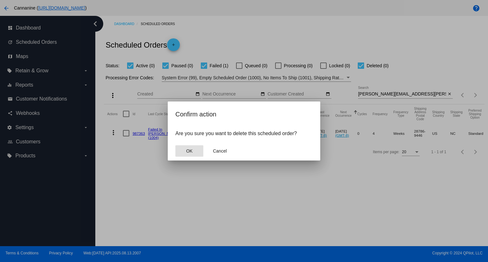  Describe the element at coordinates (244, 134) in the screenshot. I see `p: Are you sure you want to delete this scheduled order?` at that location.